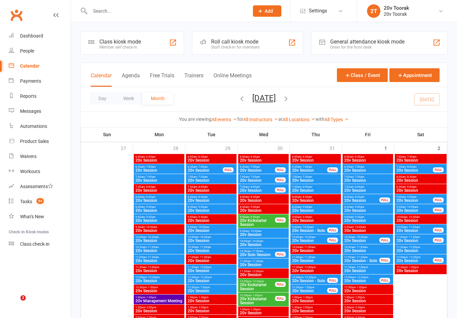 This screenshot has height=318, width=457. Describe the element at coordinates (34, 141) in the screenshot. I see `div: Product Sales` at that location.